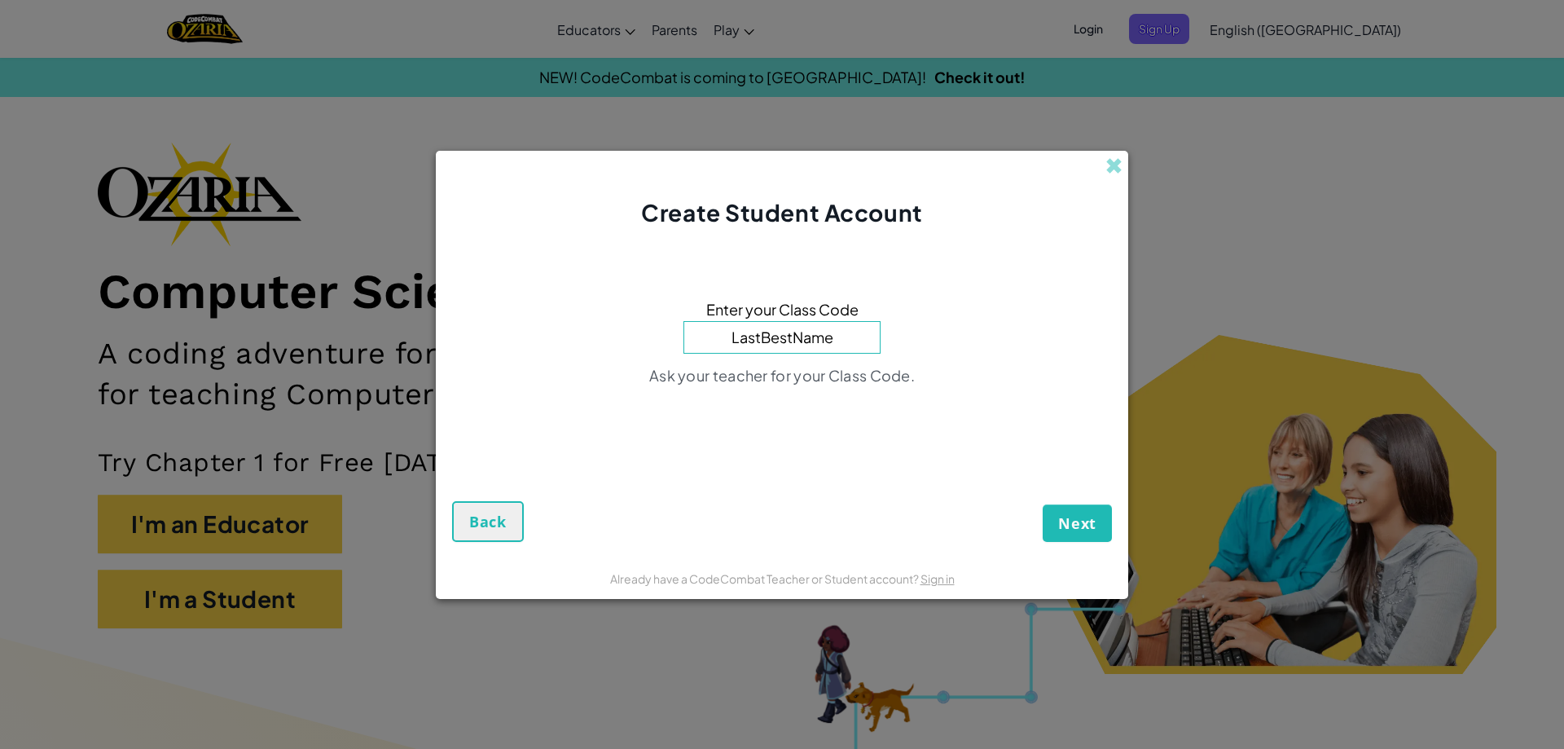 The height and width of the screenshot is (749, 1564). I want to click on span: Next, so click(1077, 523).